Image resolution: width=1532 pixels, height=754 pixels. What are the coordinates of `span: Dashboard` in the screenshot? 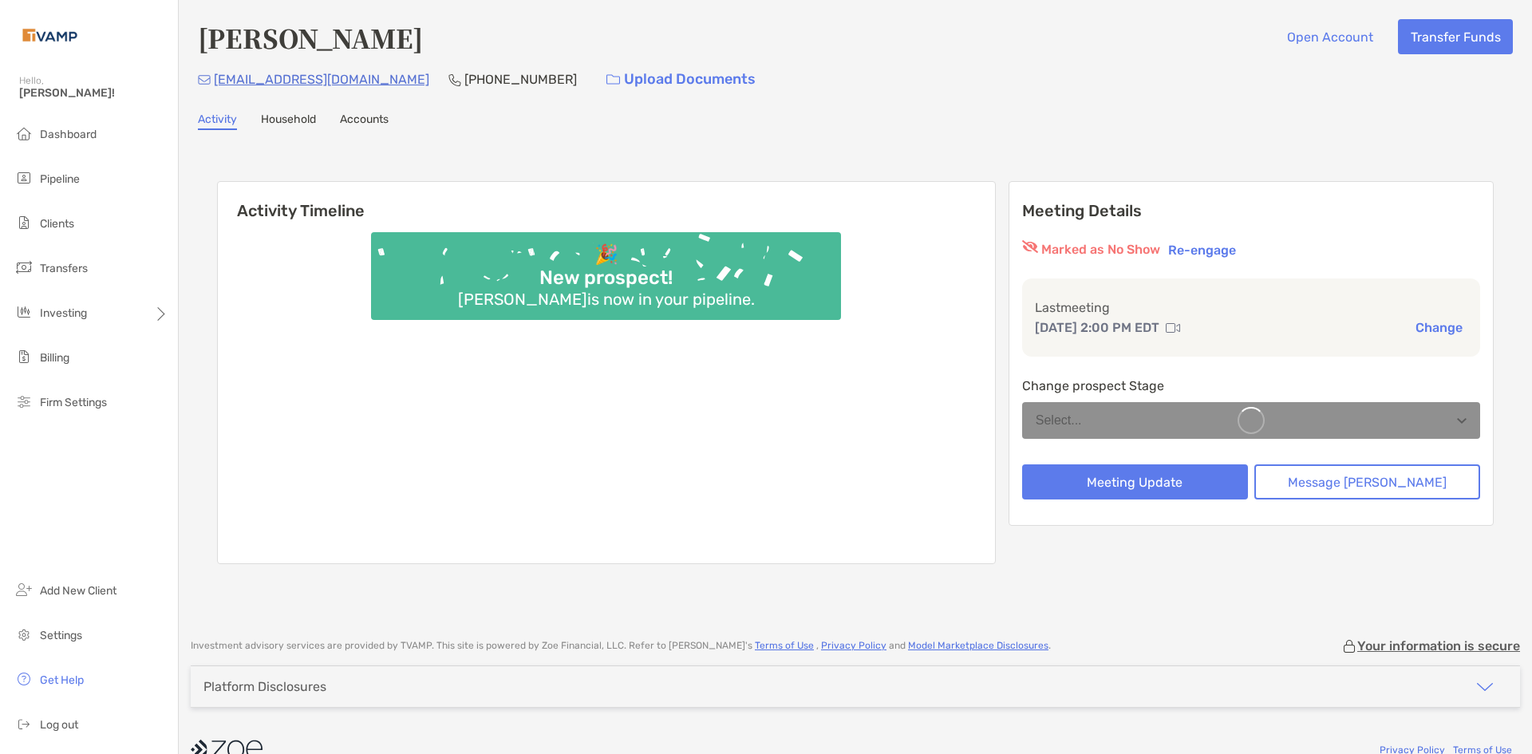 It's located at (68, 134).